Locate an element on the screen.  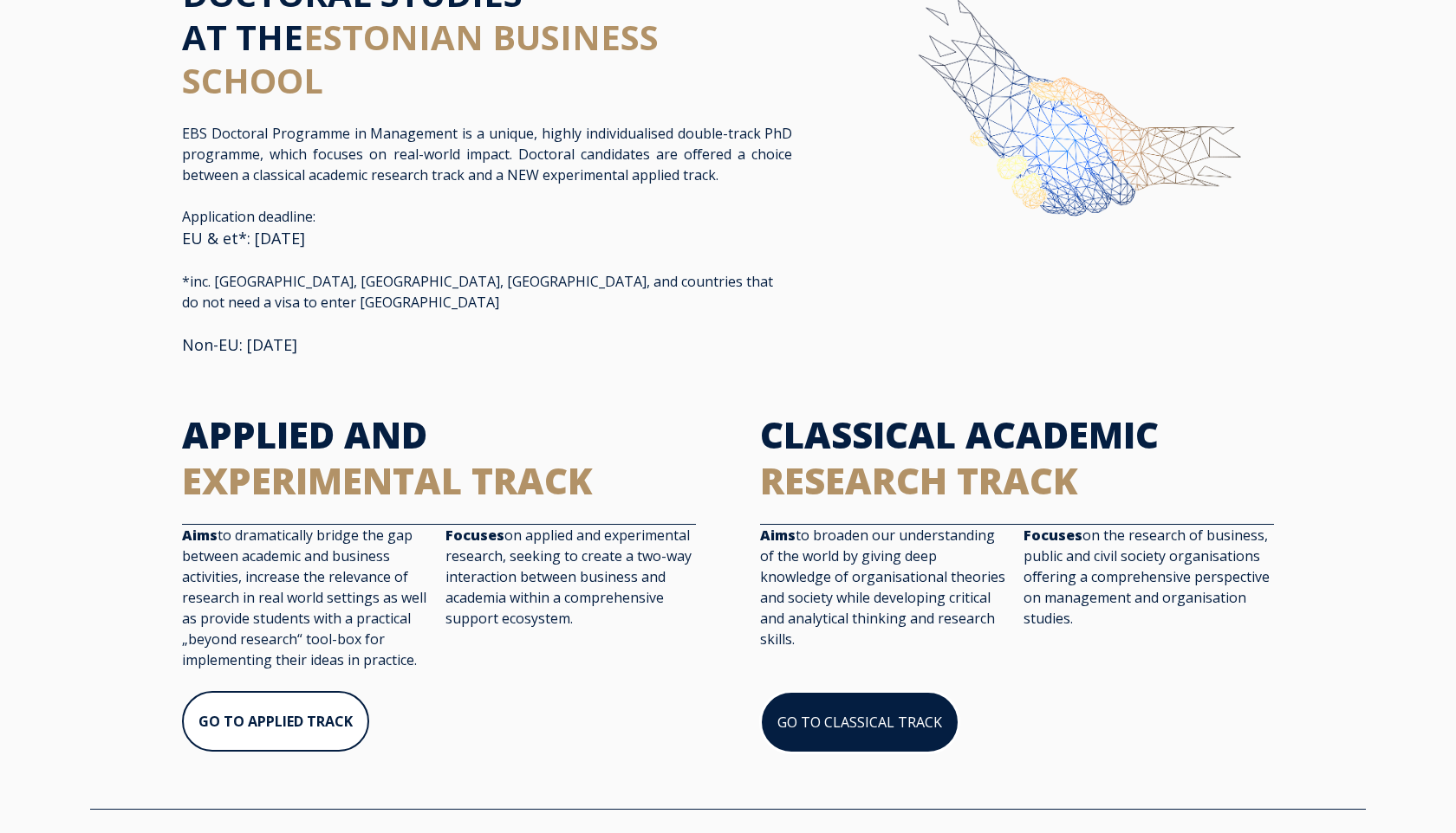
p: Application deadline: is located at coordinates (487, 282).